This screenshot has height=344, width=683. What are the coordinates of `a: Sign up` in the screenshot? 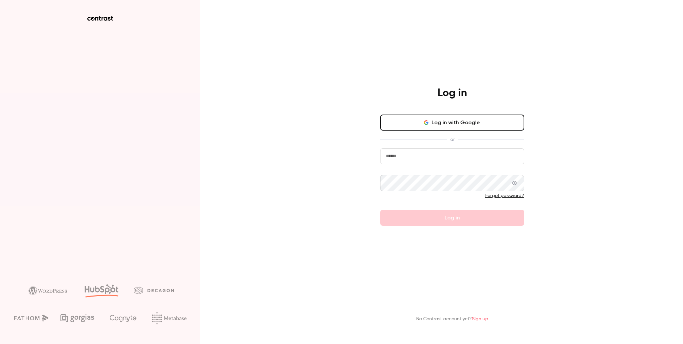 It's located at (480, 319).